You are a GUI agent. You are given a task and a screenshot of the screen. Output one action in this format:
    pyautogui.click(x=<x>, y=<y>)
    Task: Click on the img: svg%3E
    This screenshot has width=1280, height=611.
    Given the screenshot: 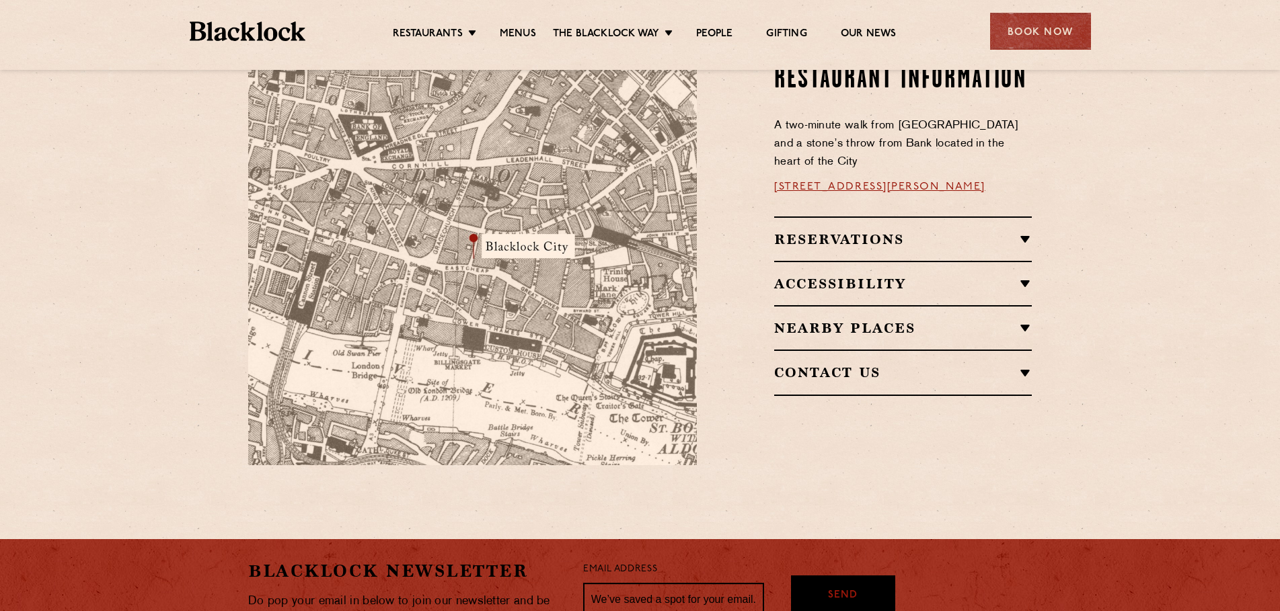 What is the action you would take?
    pyautogui.click(x=646, y=403)
    